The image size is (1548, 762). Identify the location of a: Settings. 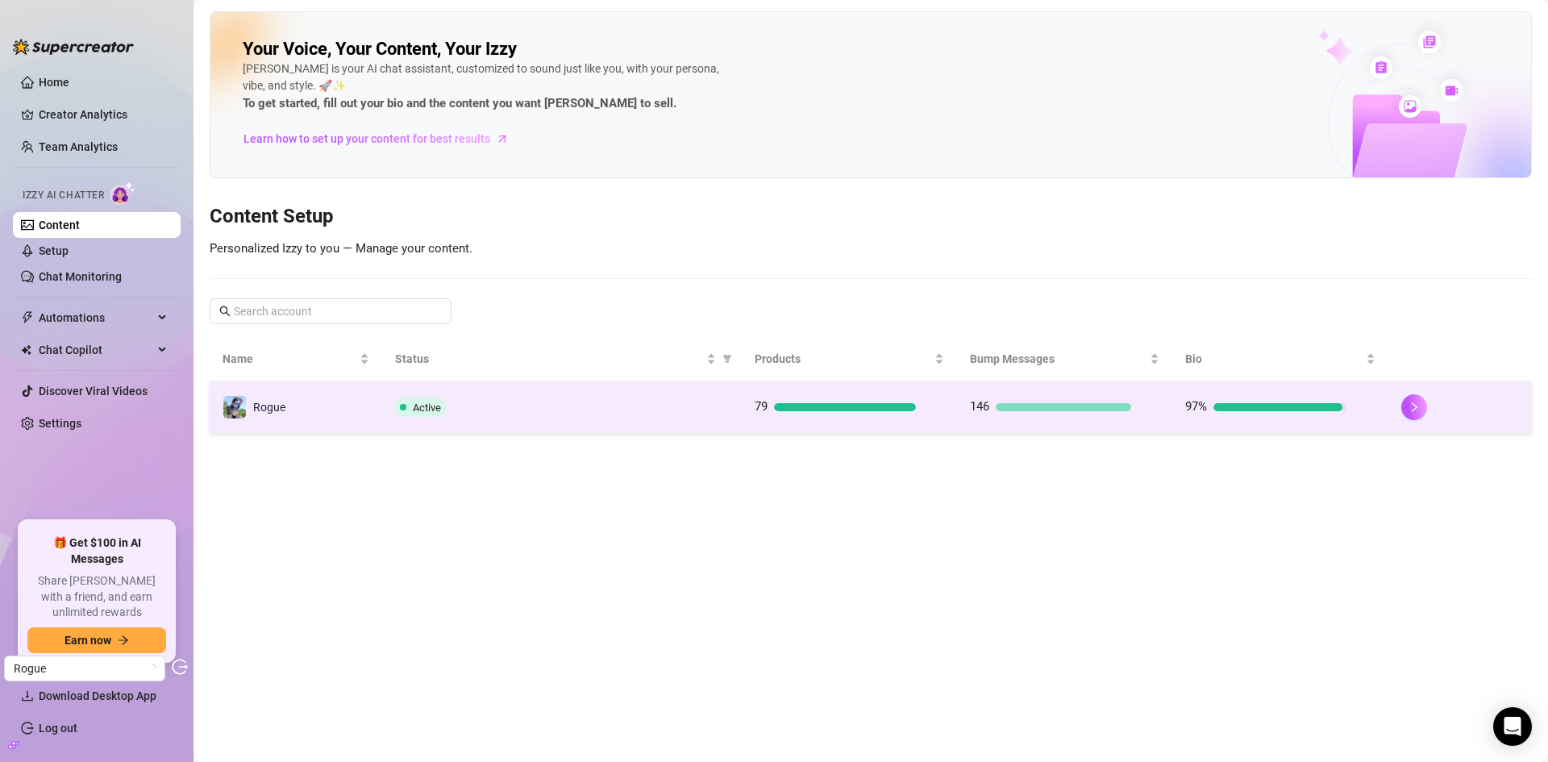
(60, 423).